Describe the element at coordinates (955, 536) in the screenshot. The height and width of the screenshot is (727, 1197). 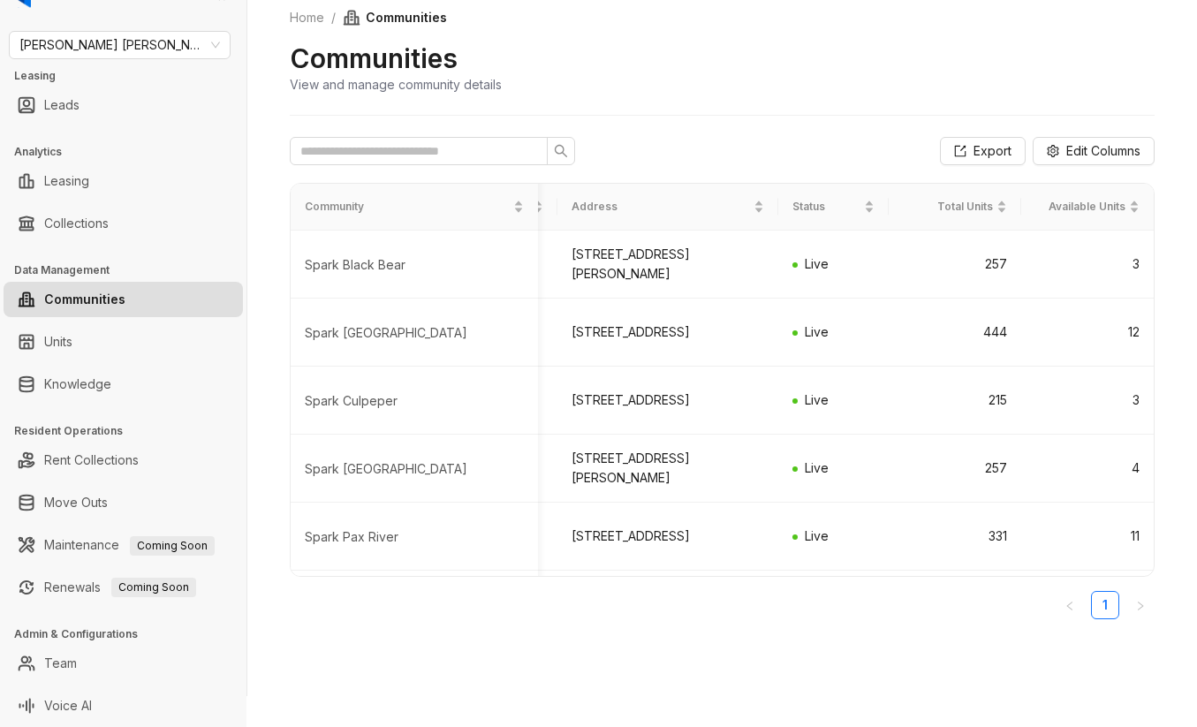
I see `td: 331` at that location.